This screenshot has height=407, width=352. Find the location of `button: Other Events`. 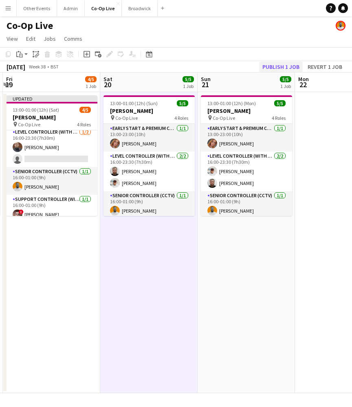

button: Other Events is located at coordinates (37, 8).